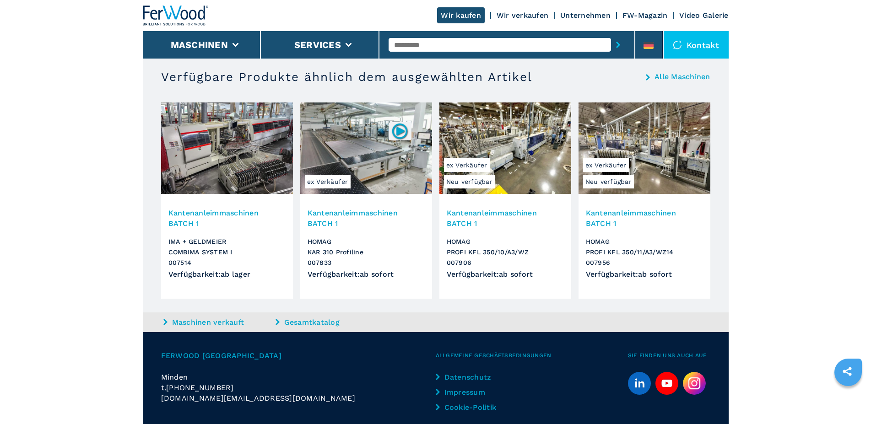 The width and height of the screenshot is (871, 424). What do you see at coordinates (669, 355) in the screenshot?
I see `span: Sie finden uns auch auf` at bounding box center [669, 355].